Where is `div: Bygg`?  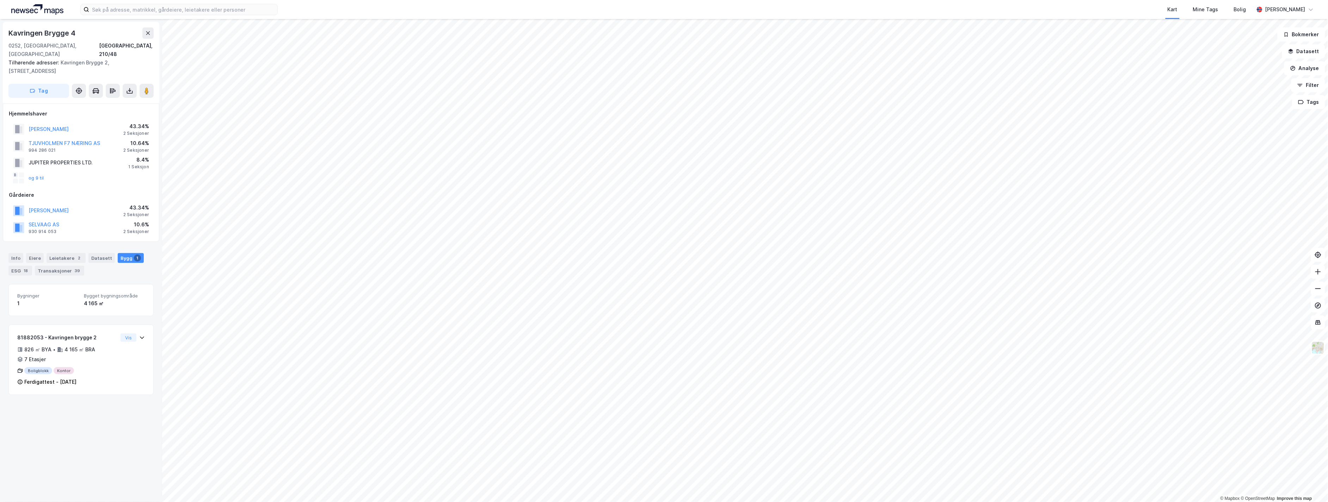 div: Bygg is located at coordinates (131, 258).